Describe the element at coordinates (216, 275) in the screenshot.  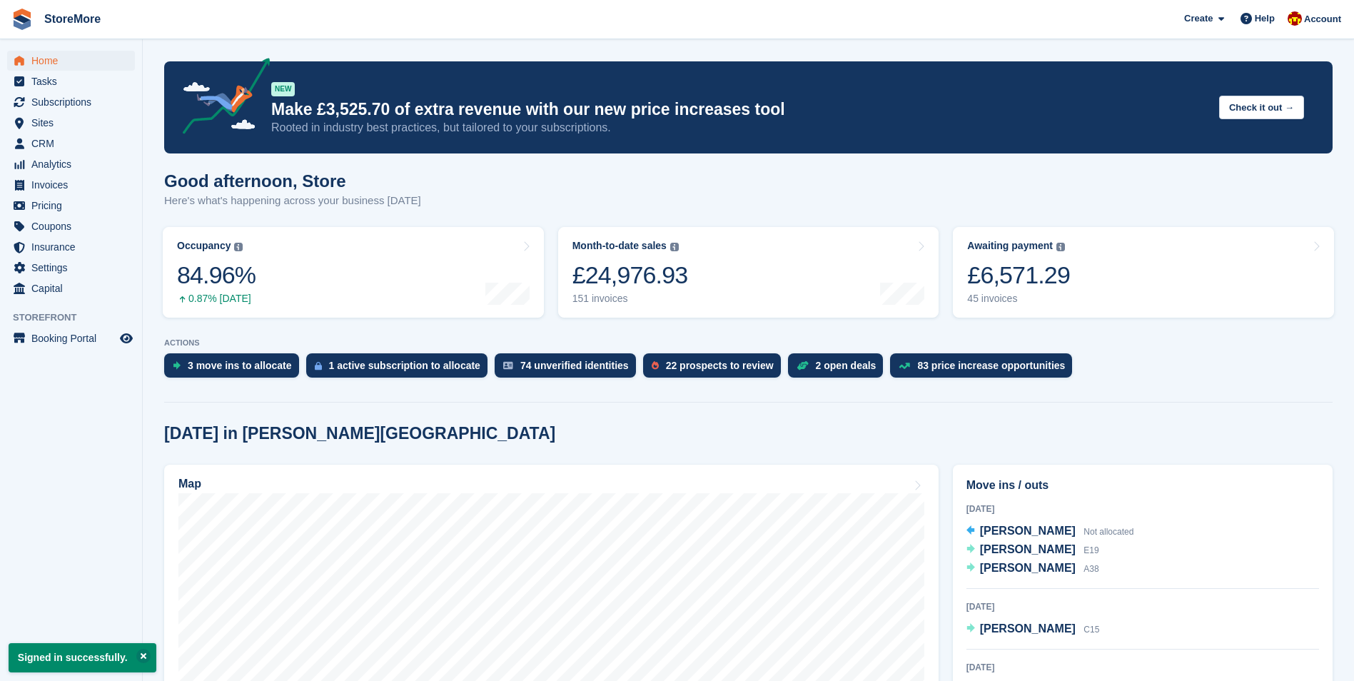
I see `div: 84.96%` at that location.